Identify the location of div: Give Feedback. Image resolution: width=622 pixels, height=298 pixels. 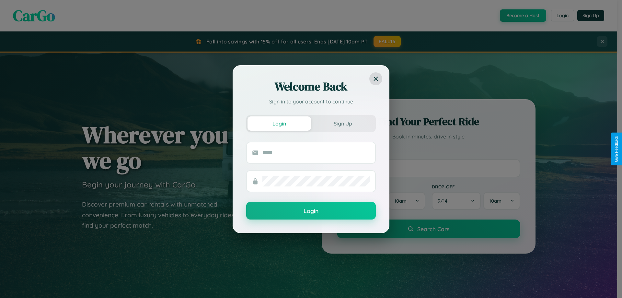
(616, 149).